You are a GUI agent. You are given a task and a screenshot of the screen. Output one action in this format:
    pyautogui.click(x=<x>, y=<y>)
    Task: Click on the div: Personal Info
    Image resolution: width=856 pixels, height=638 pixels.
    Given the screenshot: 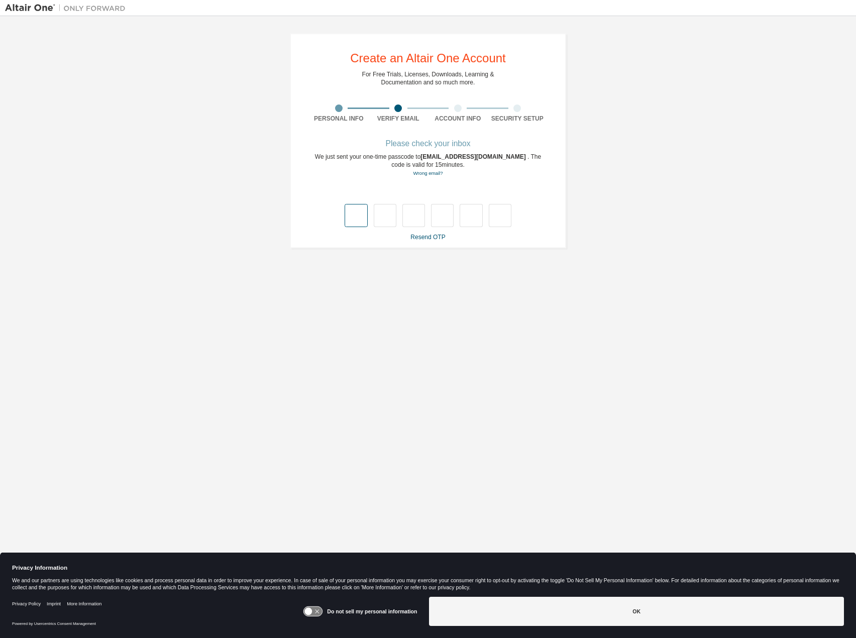 What is the action you would take?
    pyautogui.click(x=338, y=119)
    